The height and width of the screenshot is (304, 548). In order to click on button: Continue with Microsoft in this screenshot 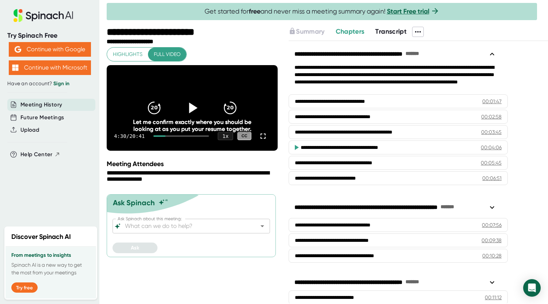, I will do `click(50, 68)`.